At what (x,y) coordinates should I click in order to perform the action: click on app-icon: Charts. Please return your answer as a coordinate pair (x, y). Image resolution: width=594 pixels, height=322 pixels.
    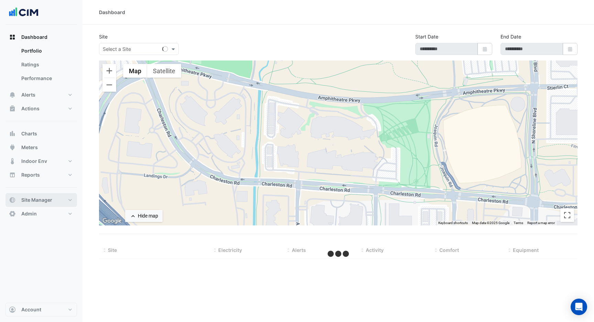
    Looking at the image, I should click on (12, 134).